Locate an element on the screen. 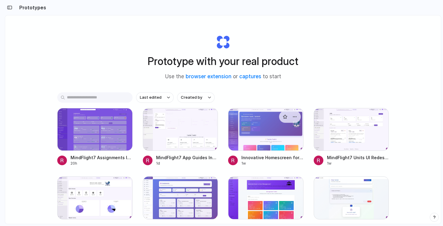 The width and height of the screenshot is (443, 226). a: MindFlight7 App Guides Interface DesignMindFlight7 App Guides Interface Design1d is located at coordinates (180, 137).